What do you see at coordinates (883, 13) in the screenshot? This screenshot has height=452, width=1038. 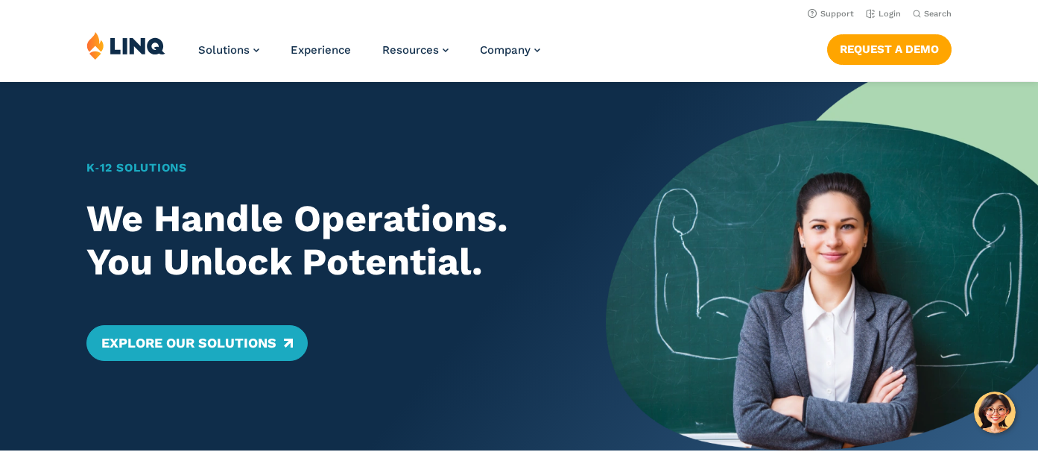 I see `a: Login` at bounding box center [883, 13].